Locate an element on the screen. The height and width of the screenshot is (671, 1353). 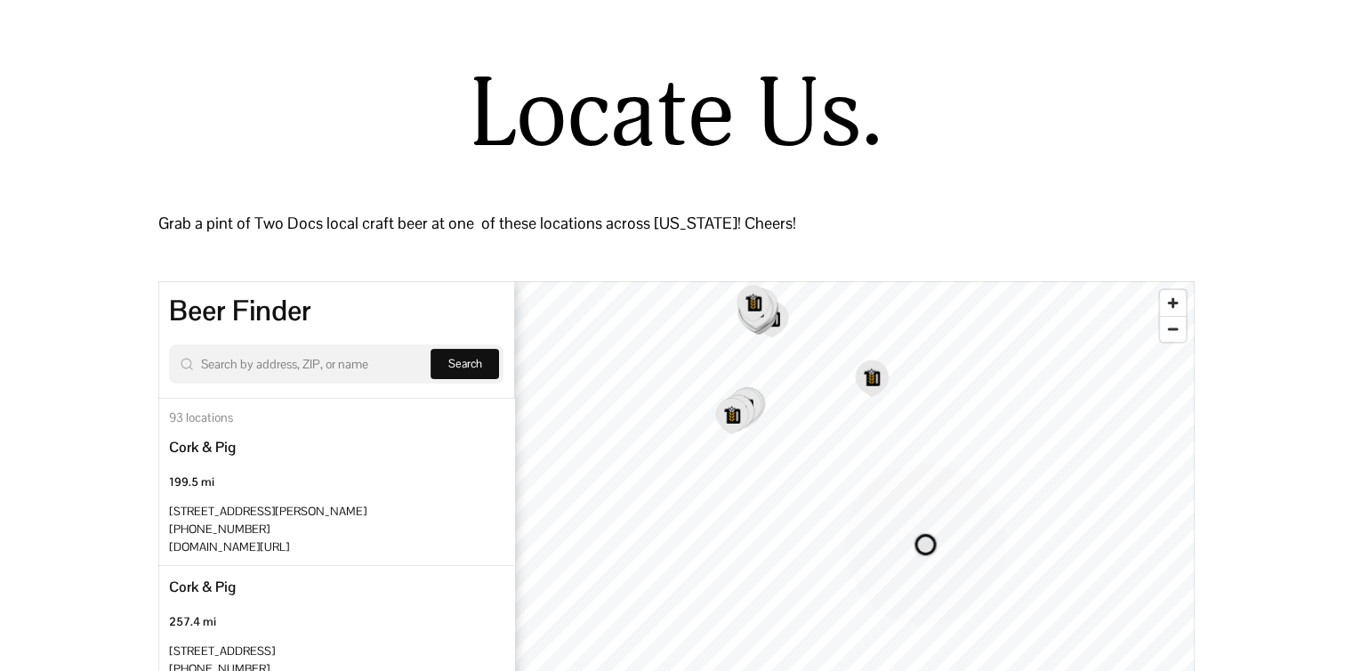
div: 257.4 mi is located at coordinates (192, 621).